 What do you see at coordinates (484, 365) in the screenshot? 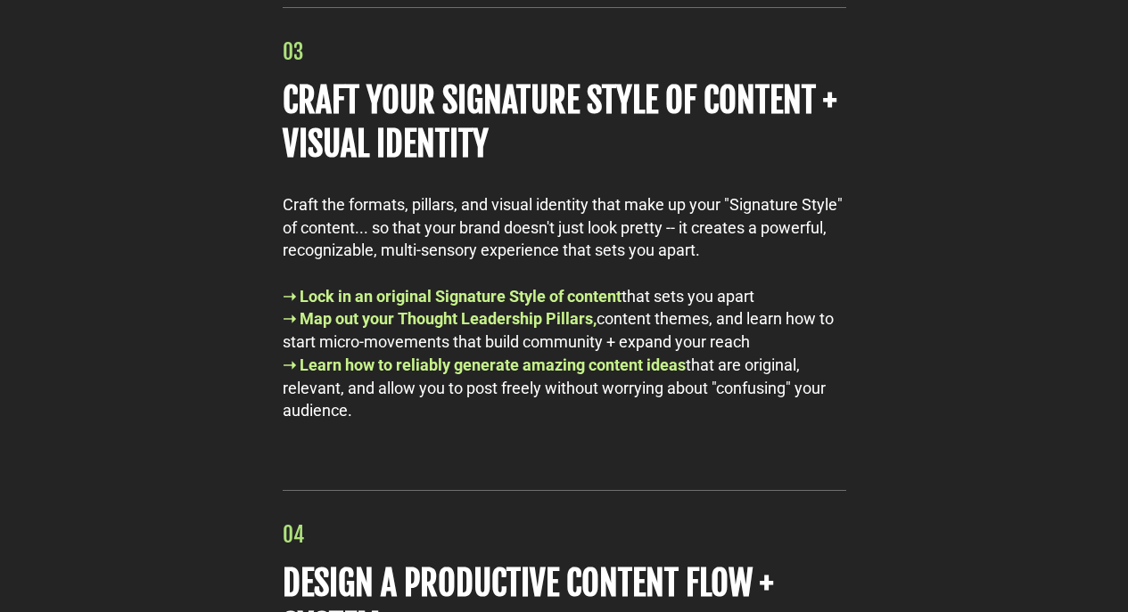
I see `b: ➝ Learn how to reliably generate amazing content ideas` at bounding box center [484, 365].